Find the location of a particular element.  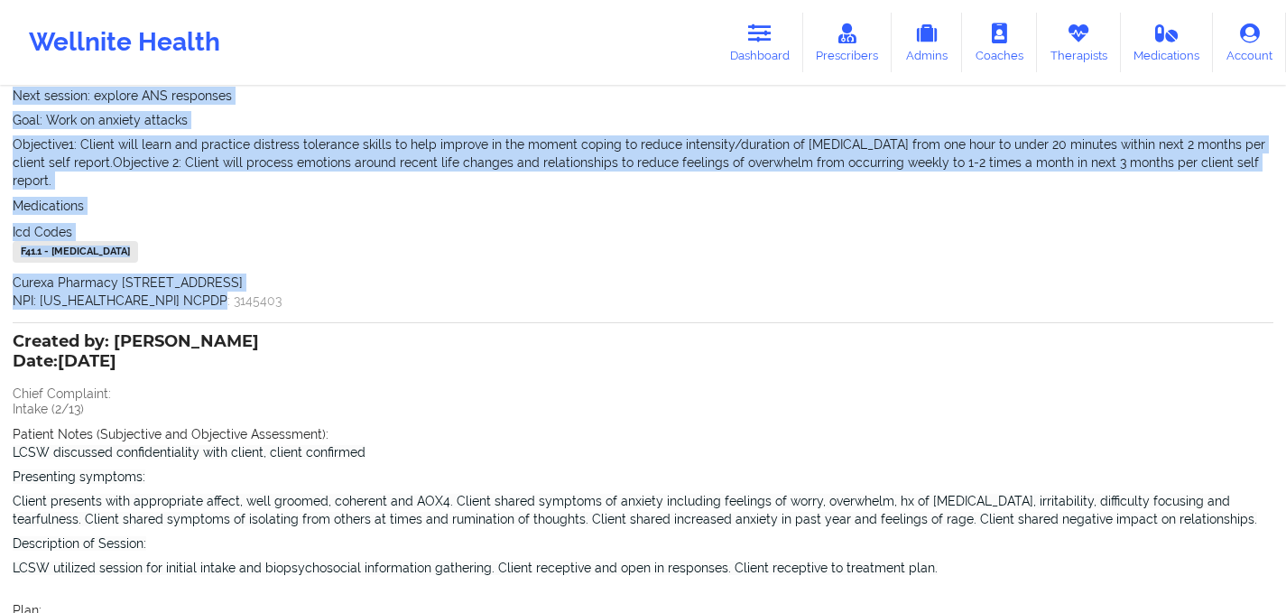

span: LCSW utilized session for initial intake and biopsychosocial information gathering. Client recept... is located at coordinates (475, 568).